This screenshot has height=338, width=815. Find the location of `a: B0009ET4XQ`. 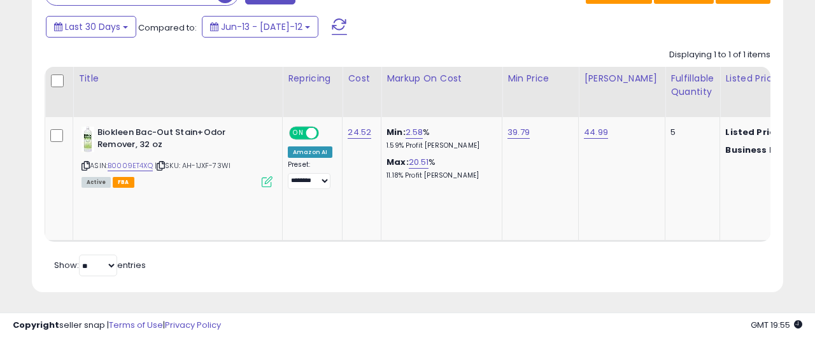

a: B0009ET4XQ is located at coordinates (130, 166).